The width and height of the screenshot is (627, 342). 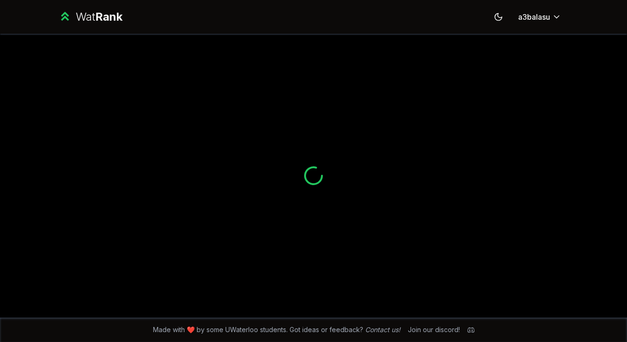 What do you see at coordinates (90, 17) in the screenshot?
I see `a: WatRank` at bounding box center [90, 17].